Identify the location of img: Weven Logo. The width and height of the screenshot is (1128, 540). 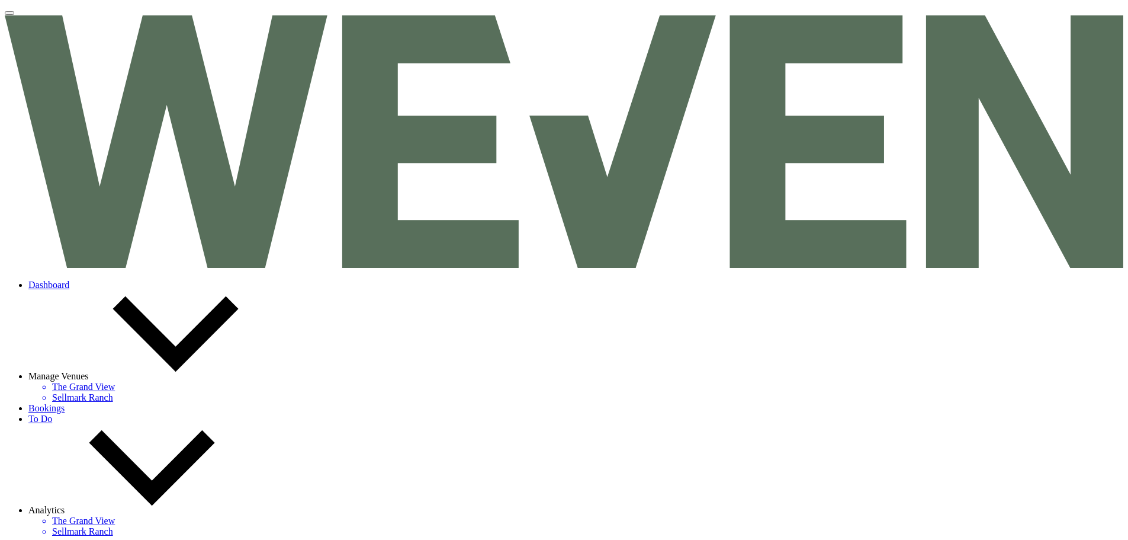
(564, 142).